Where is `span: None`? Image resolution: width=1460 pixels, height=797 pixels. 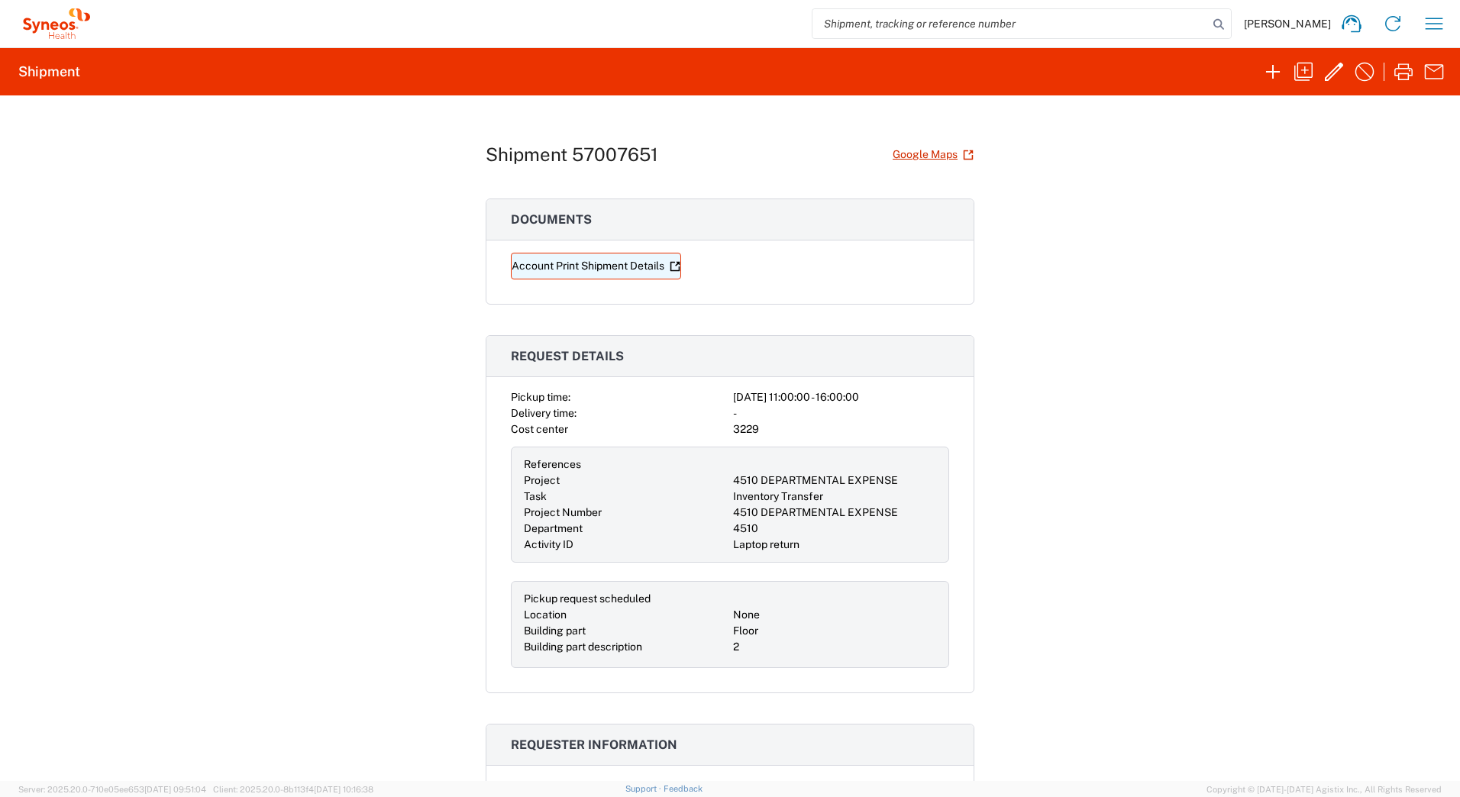
span: None is located at coordinates (746, 615).